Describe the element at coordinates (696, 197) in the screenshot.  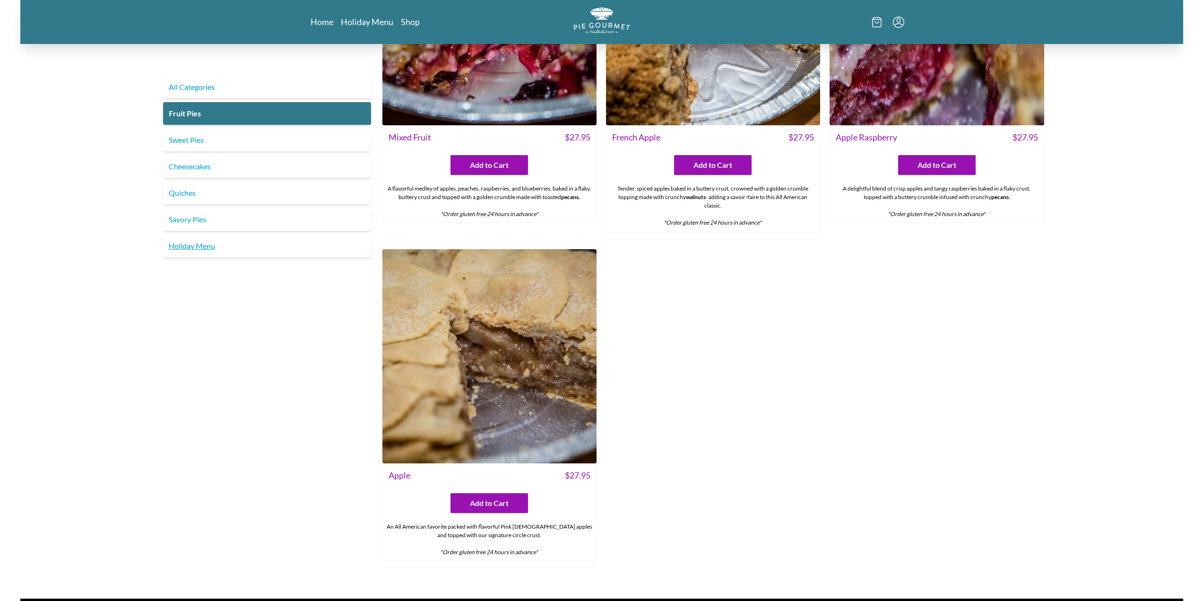
I see `strong: walnuts` at that location.